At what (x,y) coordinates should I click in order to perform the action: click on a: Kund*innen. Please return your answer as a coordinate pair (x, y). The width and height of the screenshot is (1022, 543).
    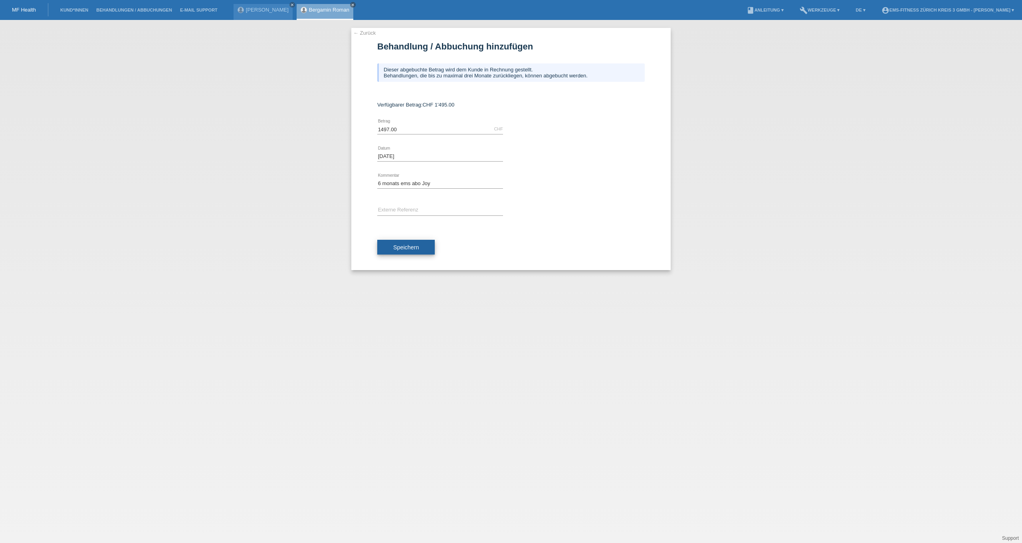
    Looking at the image, I should click on (74, 10).